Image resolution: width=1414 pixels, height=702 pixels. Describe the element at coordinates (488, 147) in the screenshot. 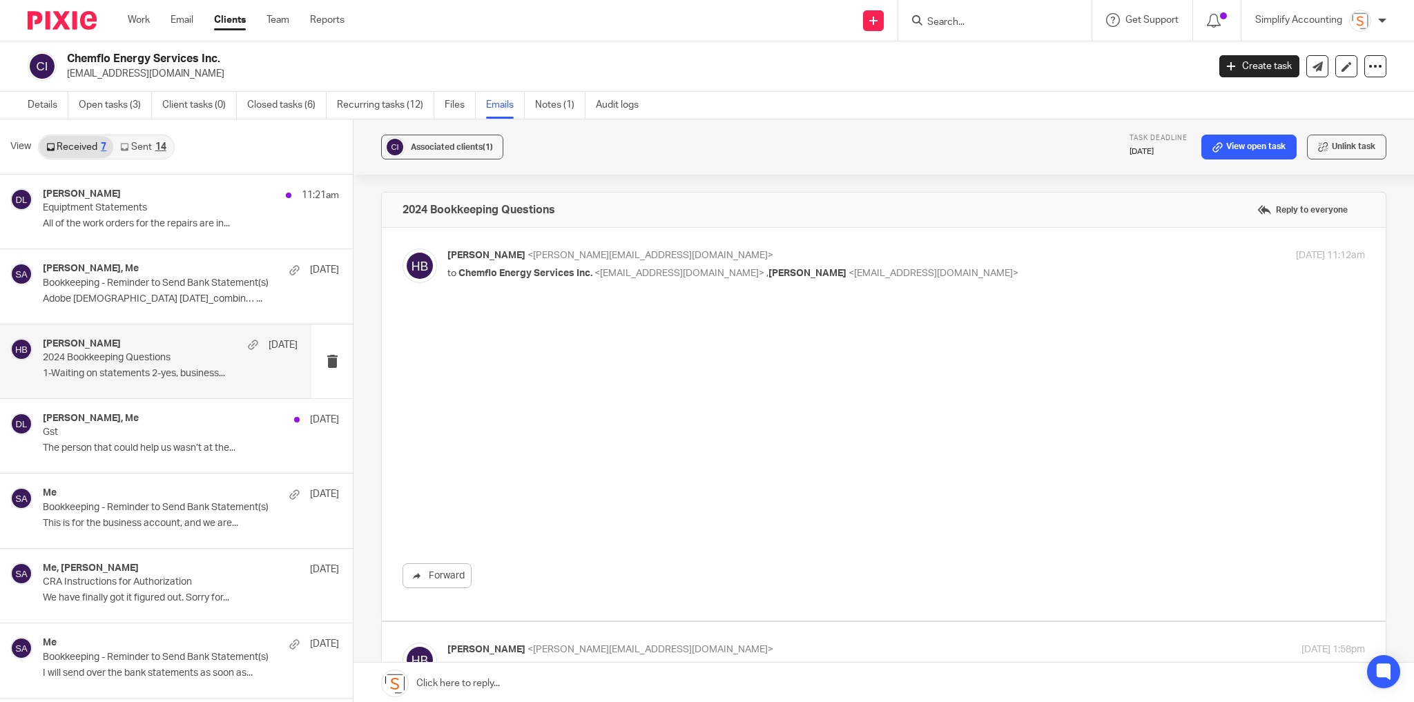

I see `span: (1)` at that location.